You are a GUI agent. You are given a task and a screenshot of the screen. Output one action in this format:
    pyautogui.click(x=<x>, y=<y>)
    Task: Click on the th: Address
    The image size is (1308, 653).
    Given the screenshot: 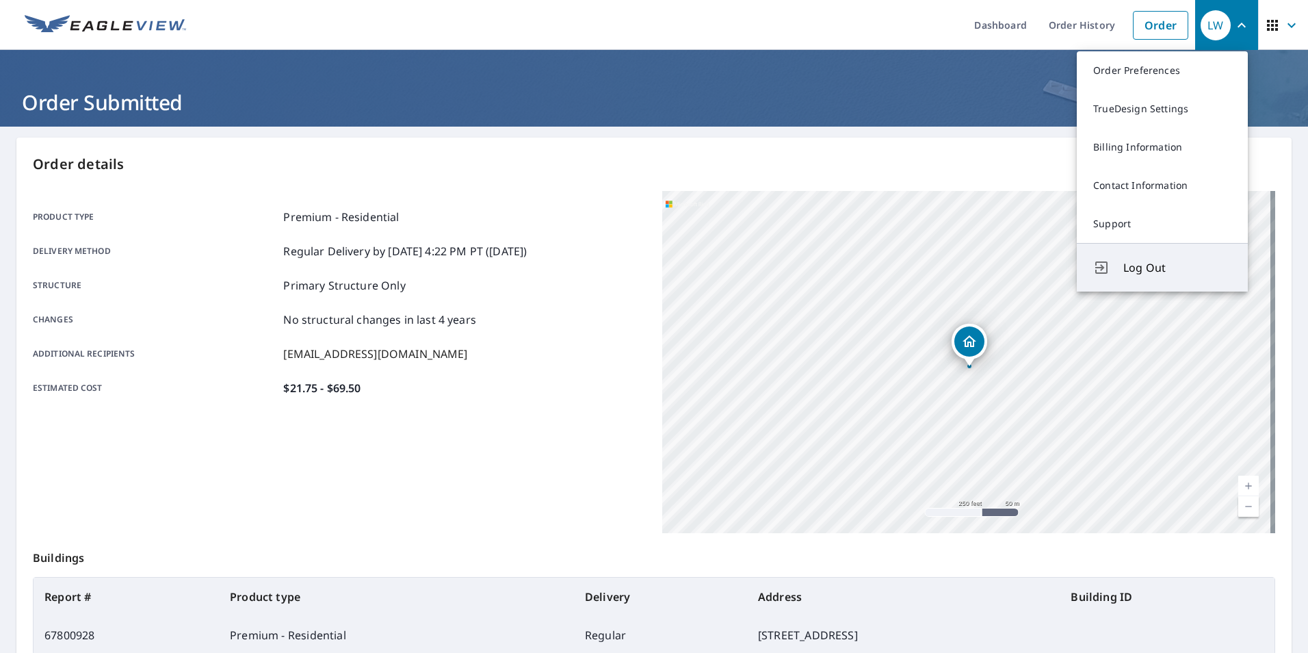 What is the action you would take?
    pyautogui.click(x=903, y=597)
    